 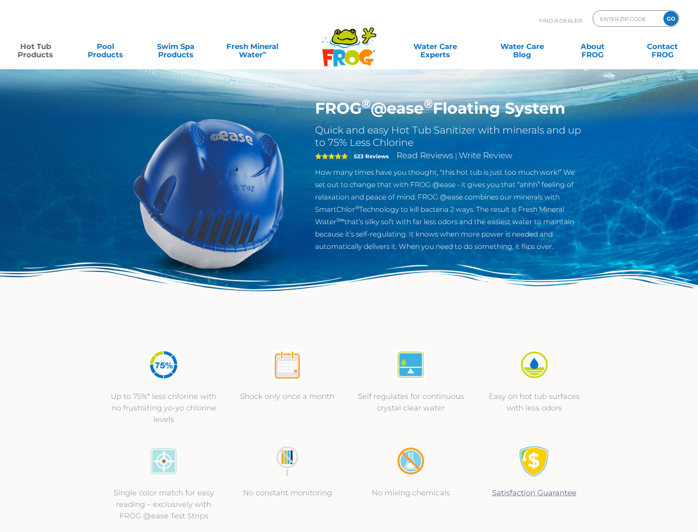 I want to click on img: Satisfaction Guarantee Icon, so click(x=534, y=461).